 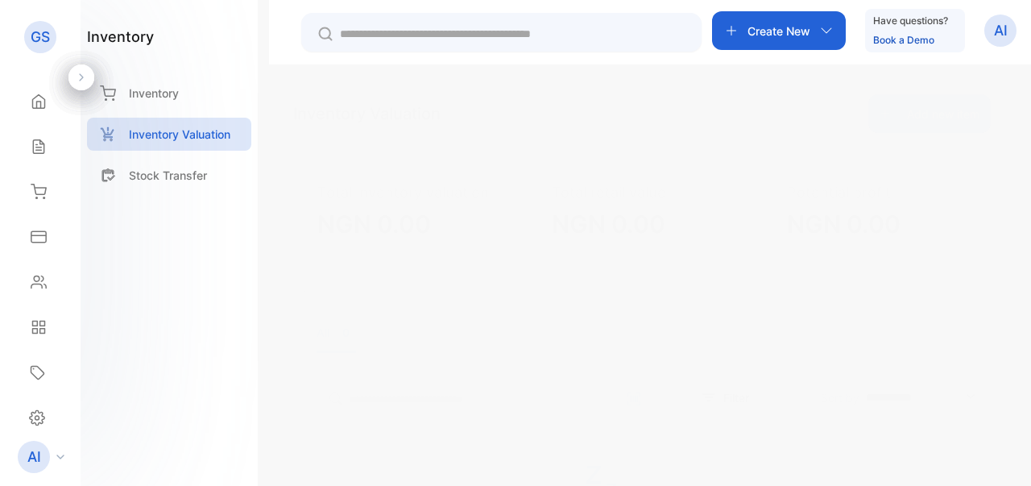 I want to click on h1: inventory, so click(x=120, y=36).